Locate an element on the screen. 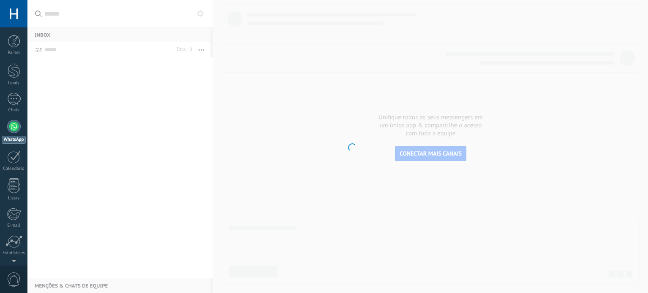 The height and width of the screenshot is (293, 648). div: E-mail is located at coordinates (14, 226).